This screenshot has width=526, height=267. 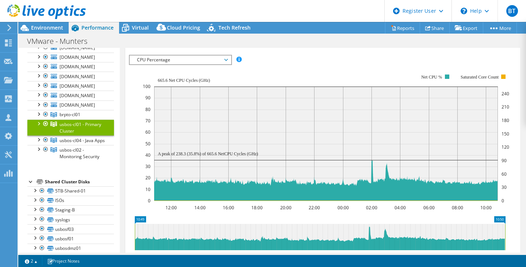 I want to click on a: usbosf01, so click(x=71, y=239).